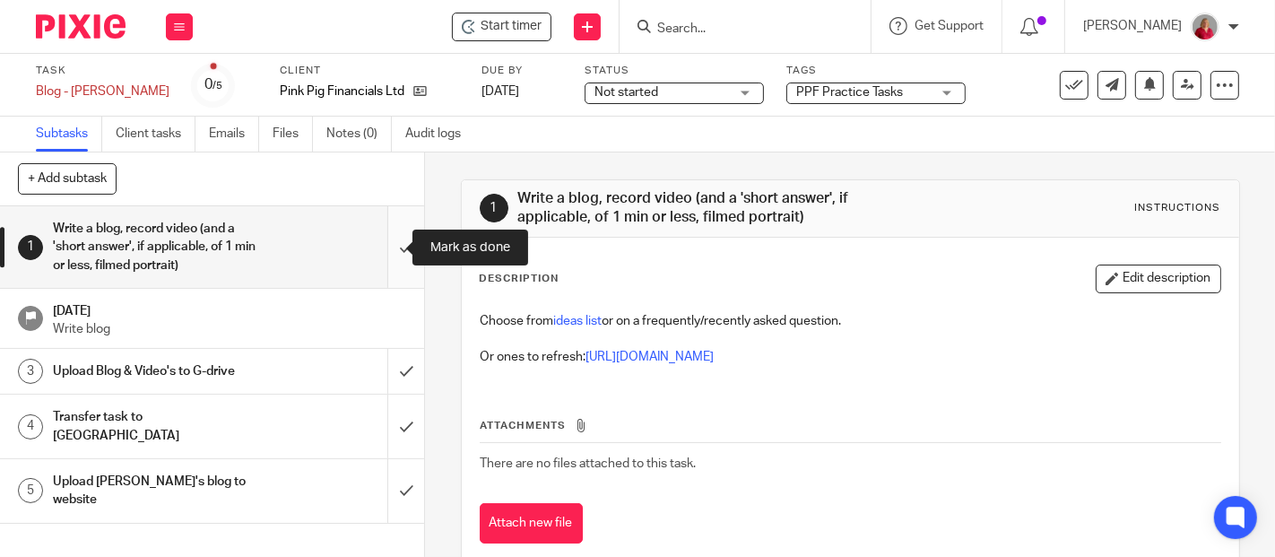 This screenshot has height=557, width=1275. What do you see at coordinates (849, 92) in the screenshot?
I see `span: PPF Practice Tasks` at bounding box center [849, 92].